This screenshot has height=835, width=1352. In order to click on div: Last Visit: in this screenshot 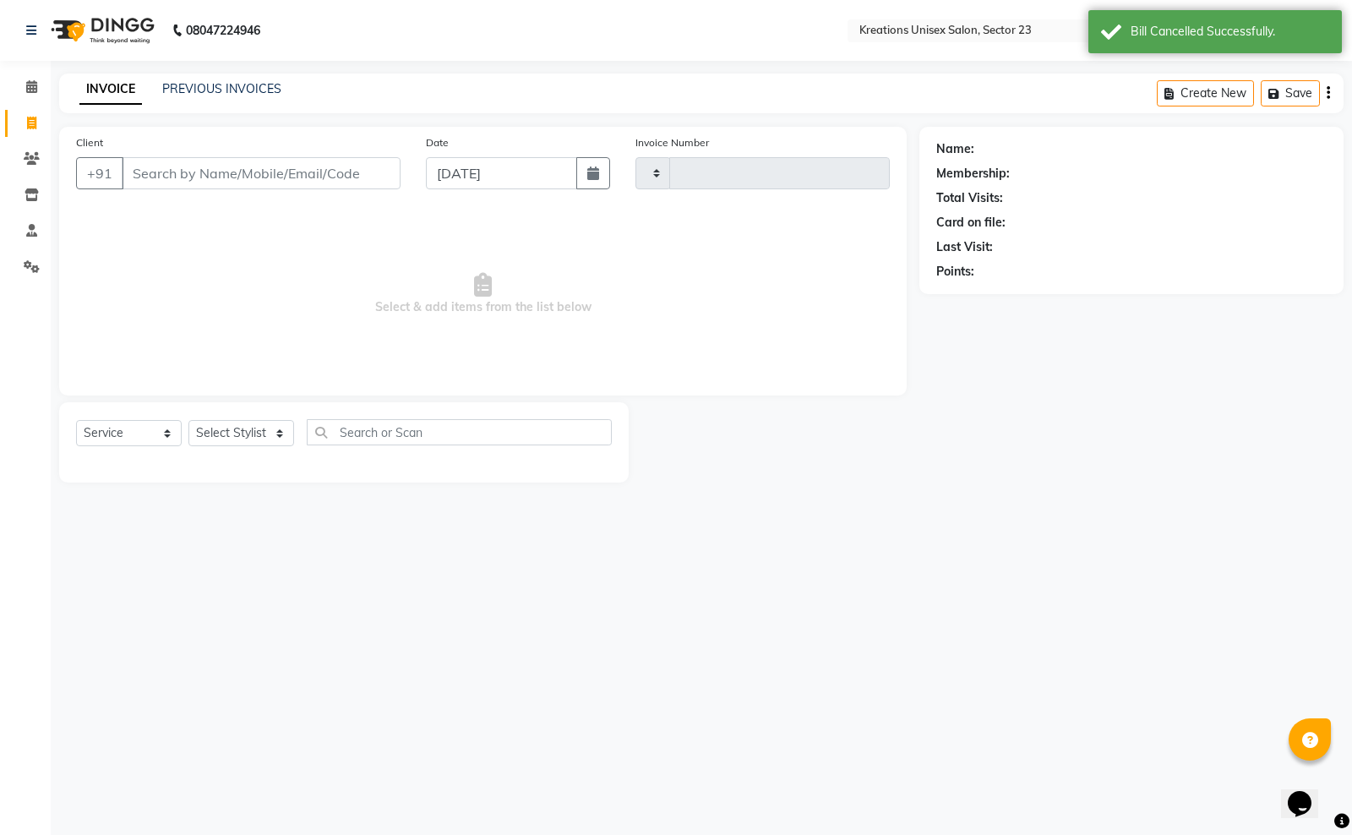, I will do `click(964, 247)`.